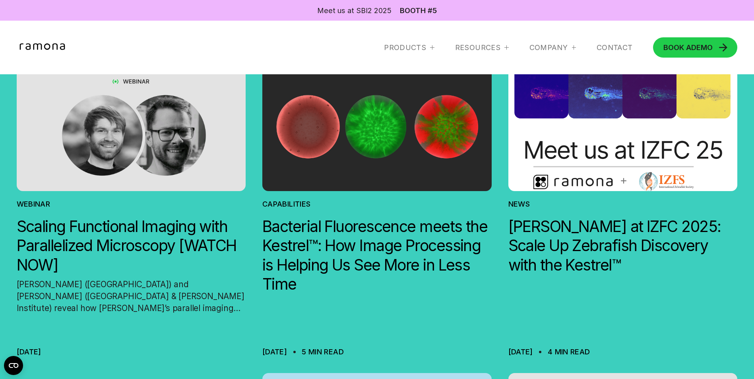  I want to click on a: BOOK ADEMO, so click(695, 48).